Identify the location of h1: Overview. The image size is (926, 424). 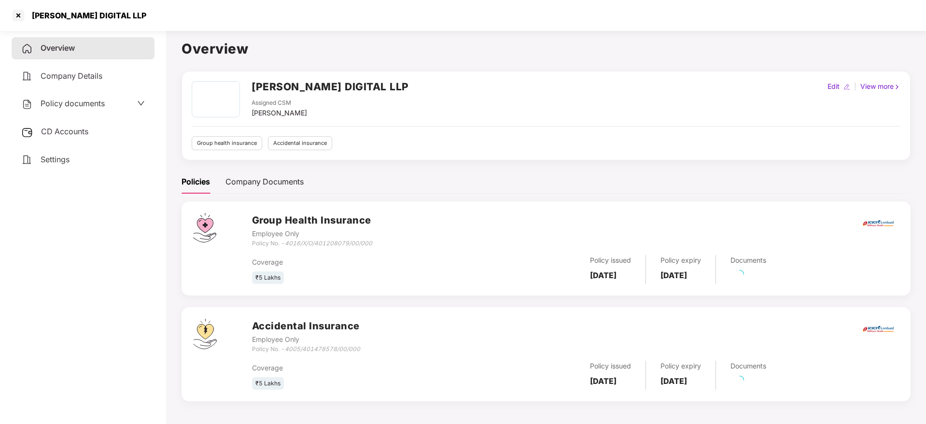
(546, 49).